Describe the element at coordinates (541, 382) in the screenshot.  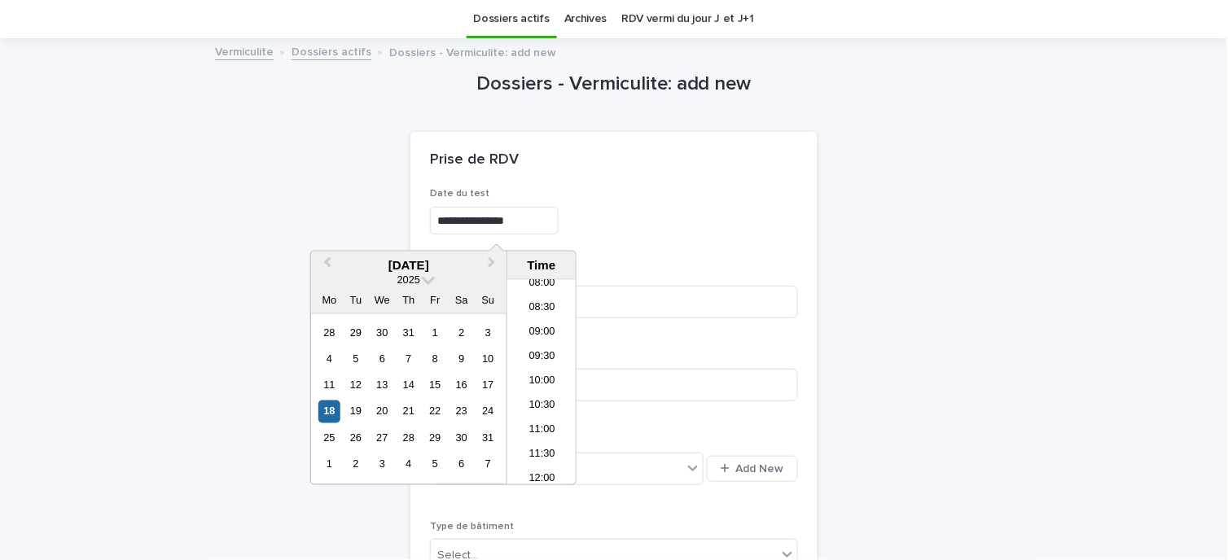
I see `li: 10:00` at that location.